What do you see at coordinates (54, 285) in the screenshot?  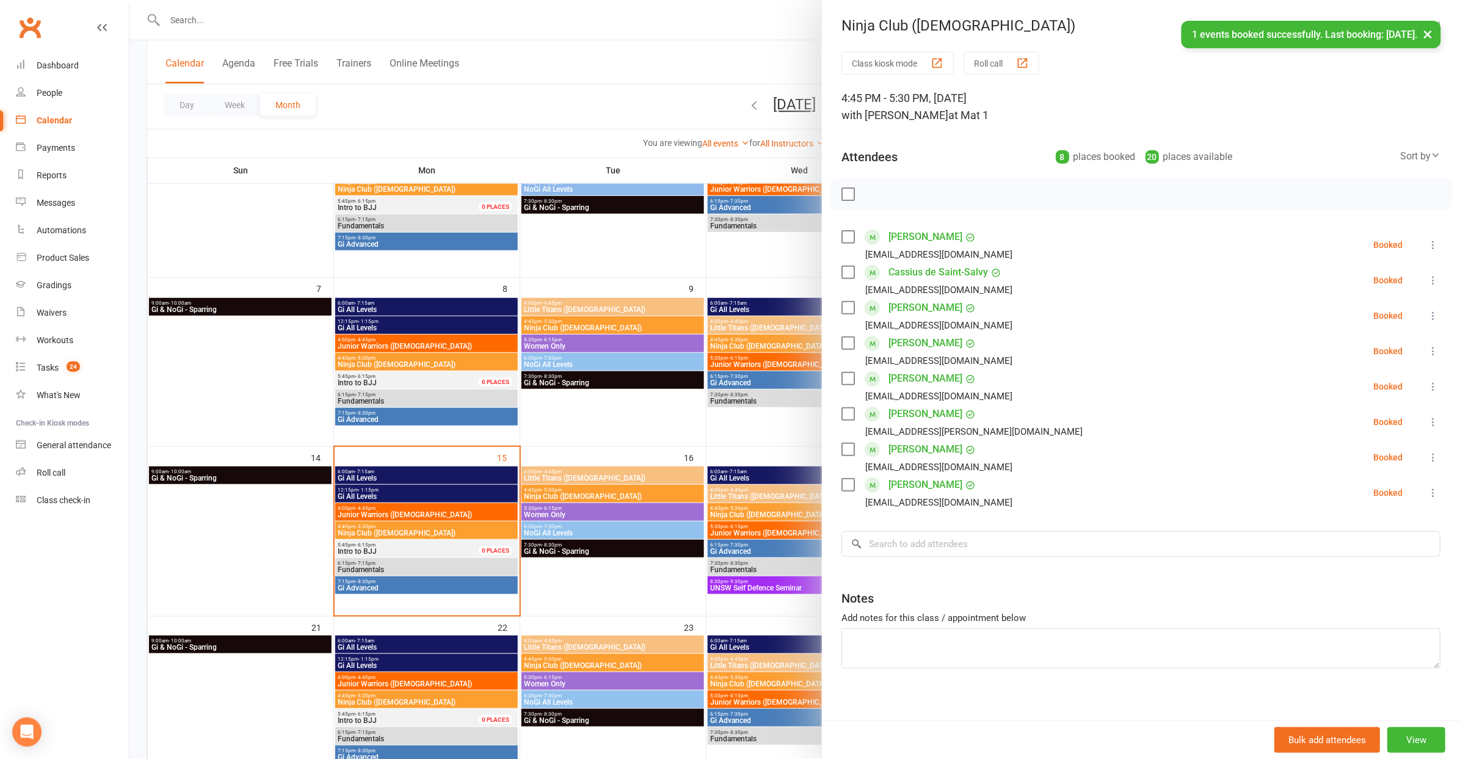 I see `div: Gradings` at bounding box center [54, 285].